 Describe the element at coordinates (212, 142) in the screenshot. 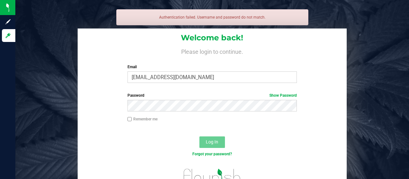

I see `button: Log In` at that location.